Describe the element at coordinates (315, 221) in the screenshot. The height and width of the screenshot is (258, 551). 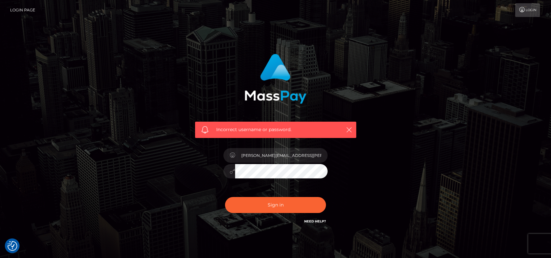
I see `a: Need Help?` at that location.